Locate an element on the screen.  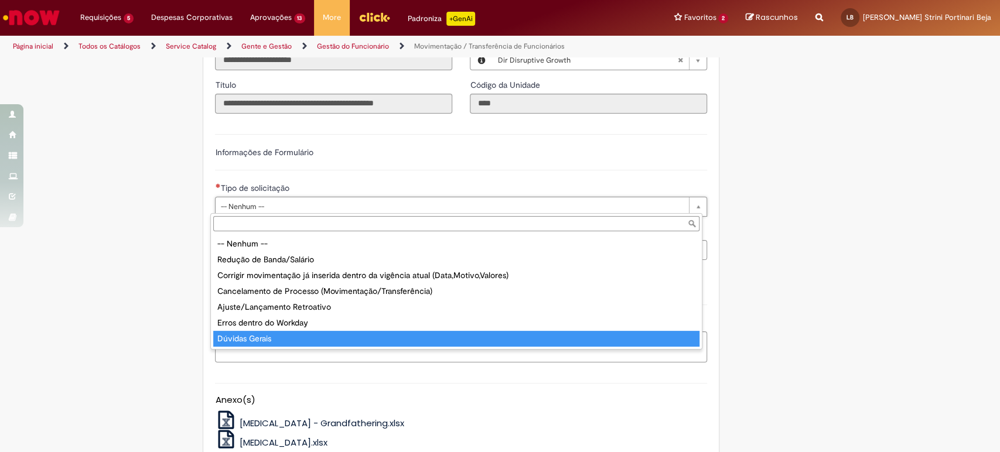
div: Erros dentro do Workday is located at coordinates (456, 323).